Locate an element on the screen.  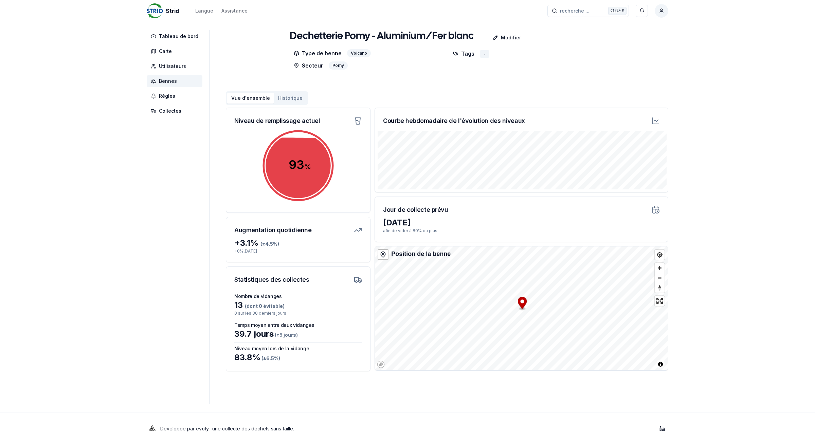
span: (dont 0 évitable) is located at coordinates (263, 306).